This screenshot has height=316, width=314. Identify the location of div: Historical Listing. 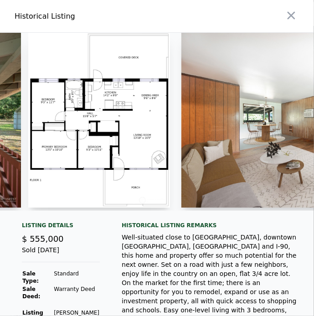
(84, 16).